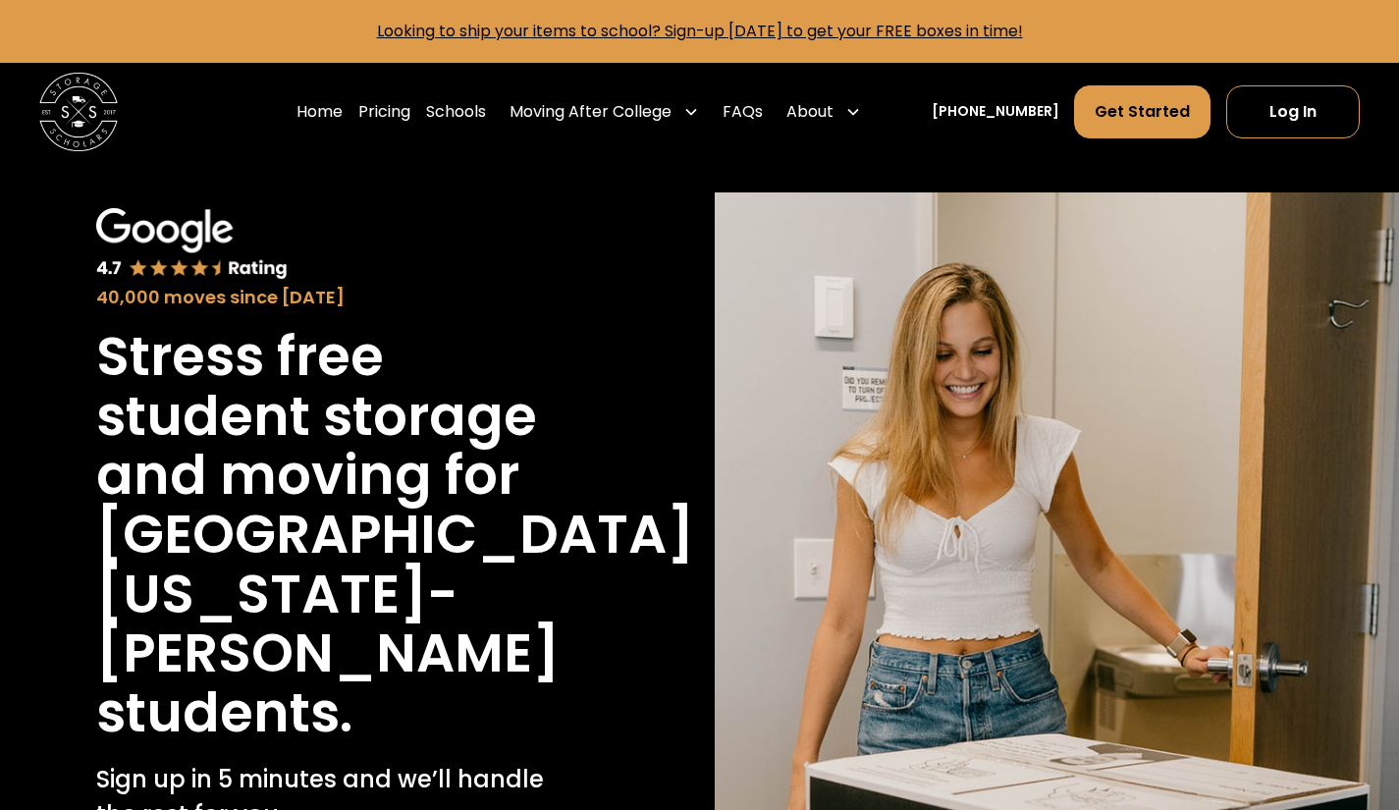 This screenshot has height=810, width=1399. I want to click on a: Home, so click(319, 112).